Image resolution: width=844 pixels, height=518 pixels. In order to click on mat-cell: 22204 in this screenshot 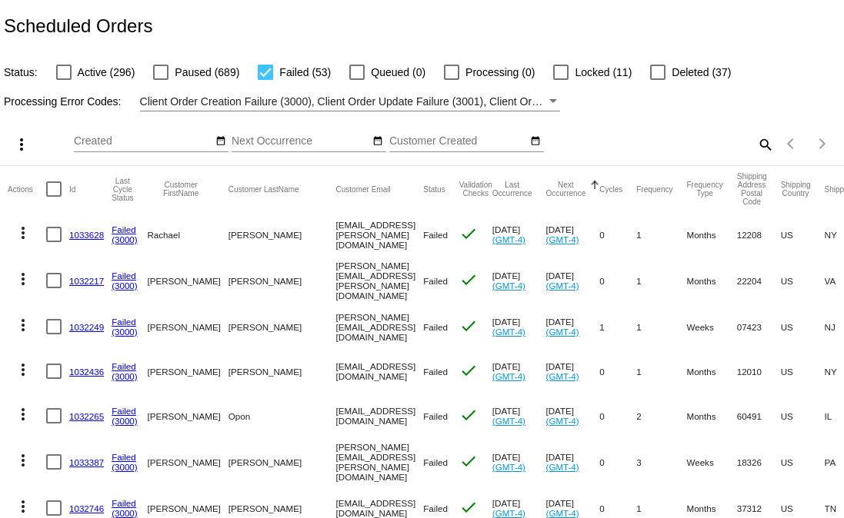, I will do `click(758, 281)`.